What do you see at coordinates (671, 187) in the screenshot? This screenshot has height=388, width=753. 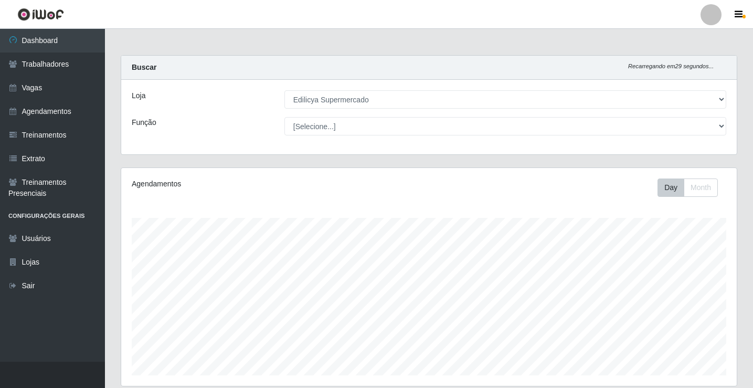 I see `button: Day` at bounding box center [671, 187].